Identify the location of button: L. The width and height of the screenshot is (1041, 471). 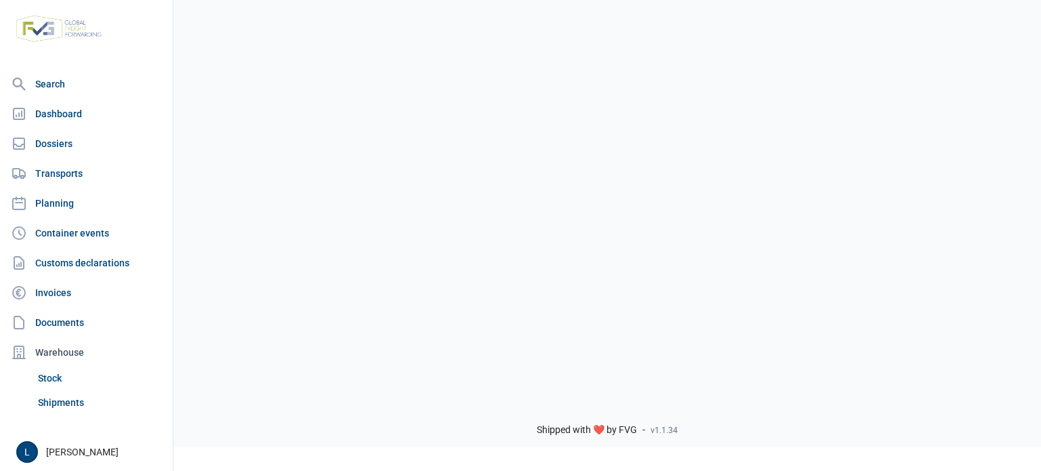
(27, 452).